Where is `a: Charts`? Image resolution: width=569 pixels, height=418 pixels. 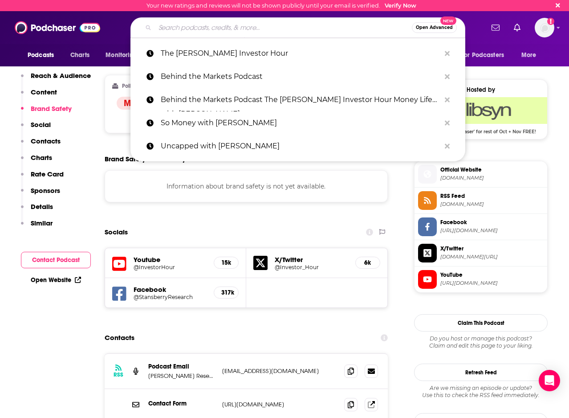
a: Charts is located at coordinates (80, 55).